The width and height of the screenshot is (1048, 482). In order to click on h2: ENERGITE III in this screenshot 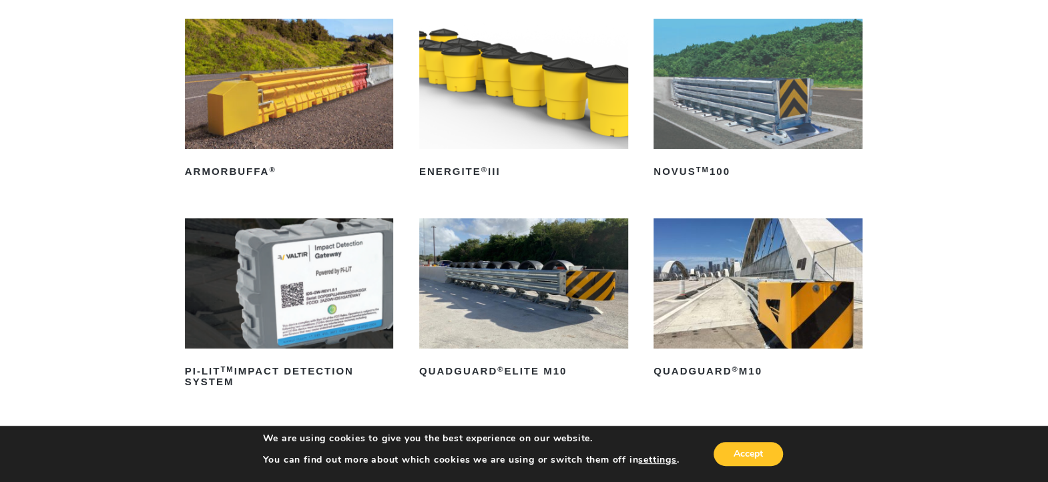, I will do `click(523, 172)`.